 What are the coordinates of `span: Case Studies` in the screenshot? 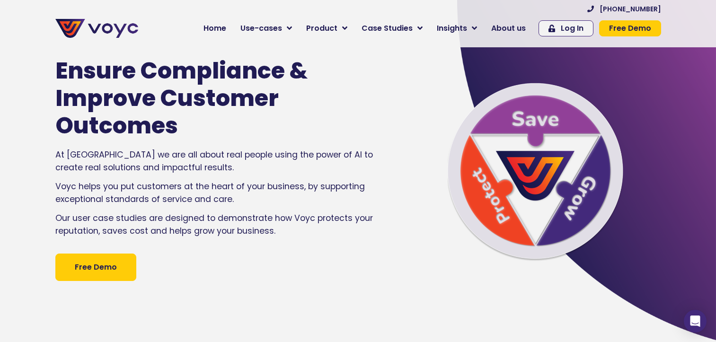 It's located at (387, 28).